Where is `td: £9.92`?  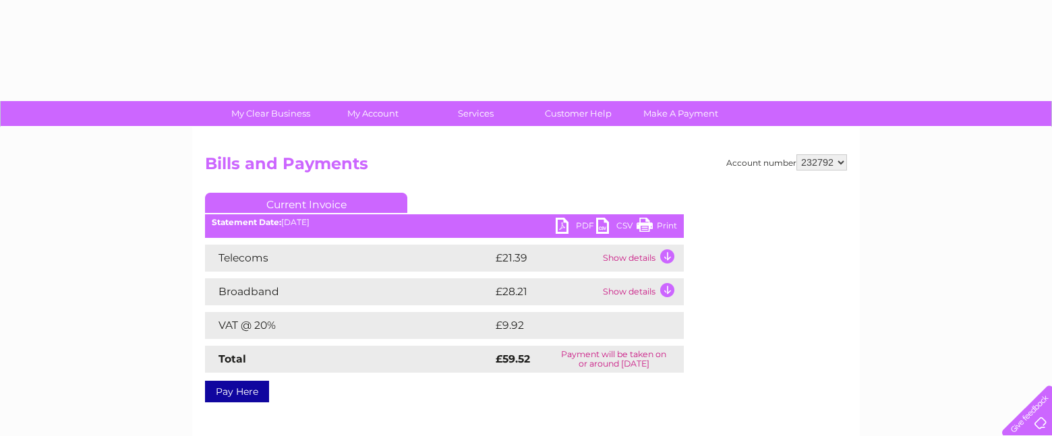 td: £9.92 is located at coordinates (573, 326).